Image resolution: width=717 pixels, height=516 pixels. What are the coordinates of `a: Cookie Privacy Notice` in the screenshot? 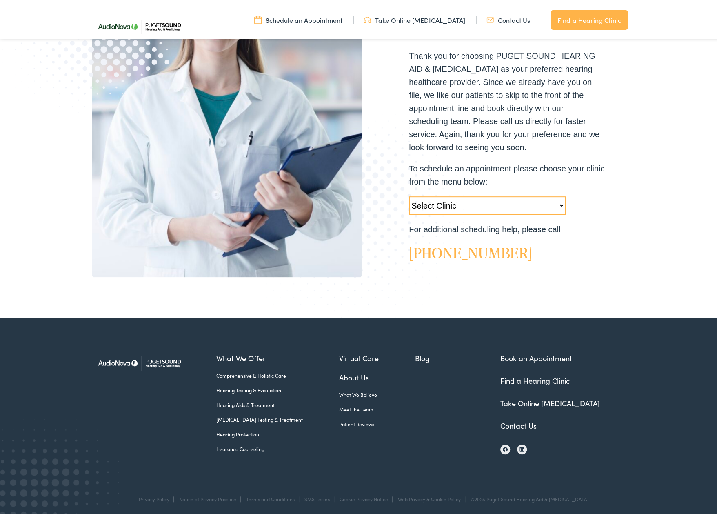 It's located at (364, 497).